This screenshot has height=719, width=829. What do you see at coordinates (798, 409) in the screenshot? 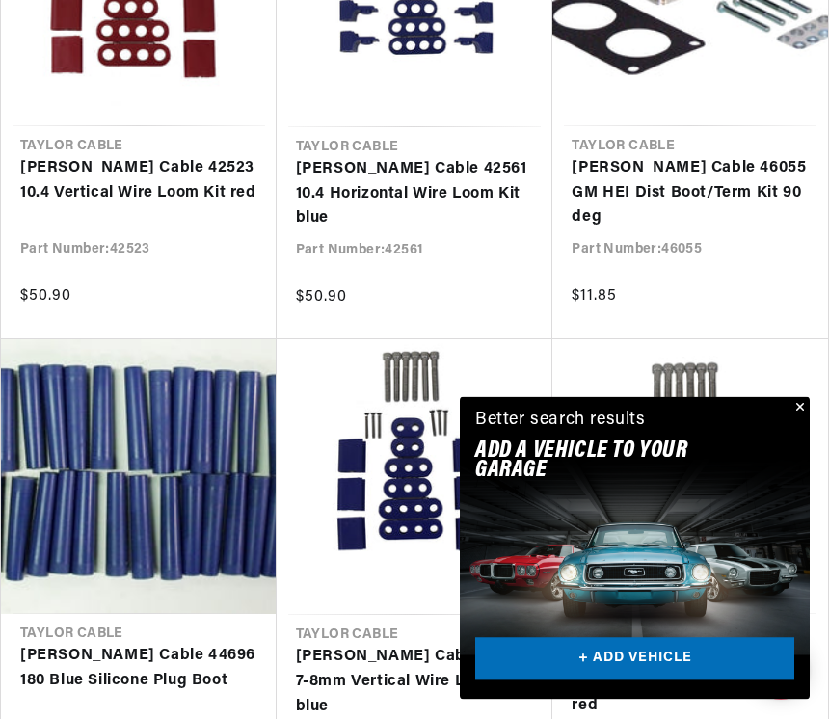
I see `button: Close` at bounding box center [798, 409].